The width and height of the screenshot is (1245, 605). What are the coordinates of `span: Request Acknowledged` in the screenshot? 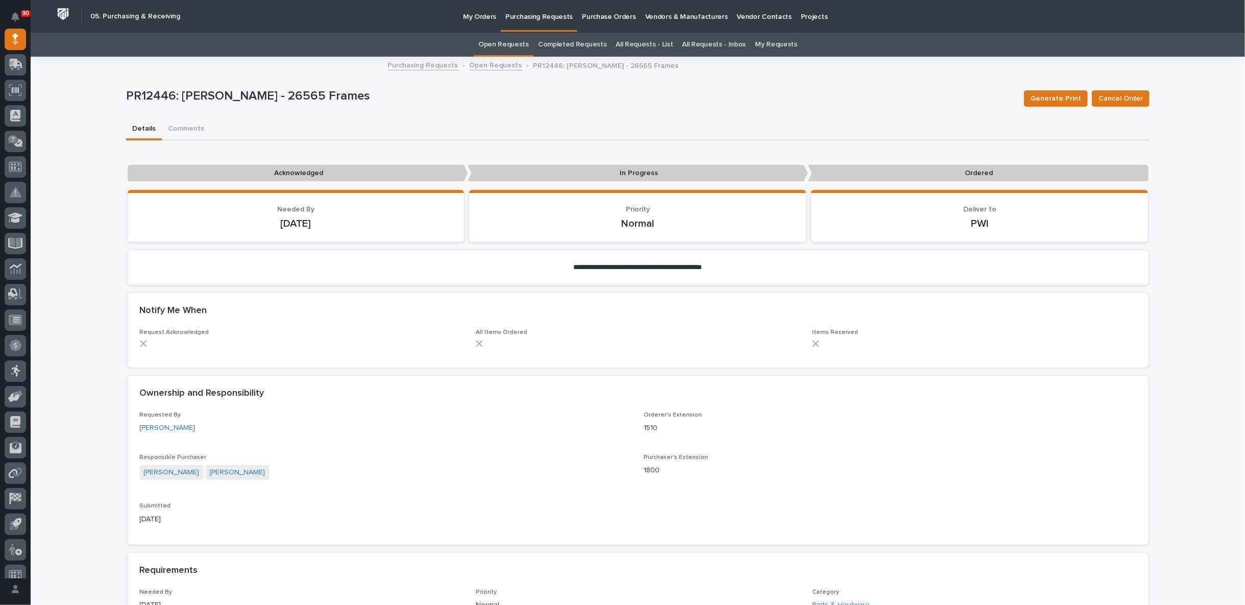 It's located at (175, 332).